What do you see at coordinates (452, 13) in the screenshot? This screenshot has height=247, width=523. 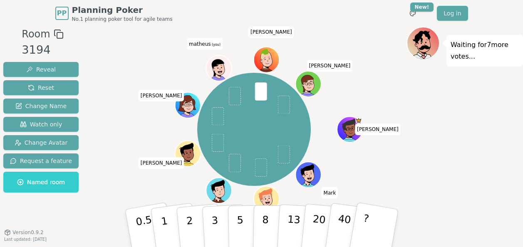 I see `a: Log in` at bounding box center [452, 13].